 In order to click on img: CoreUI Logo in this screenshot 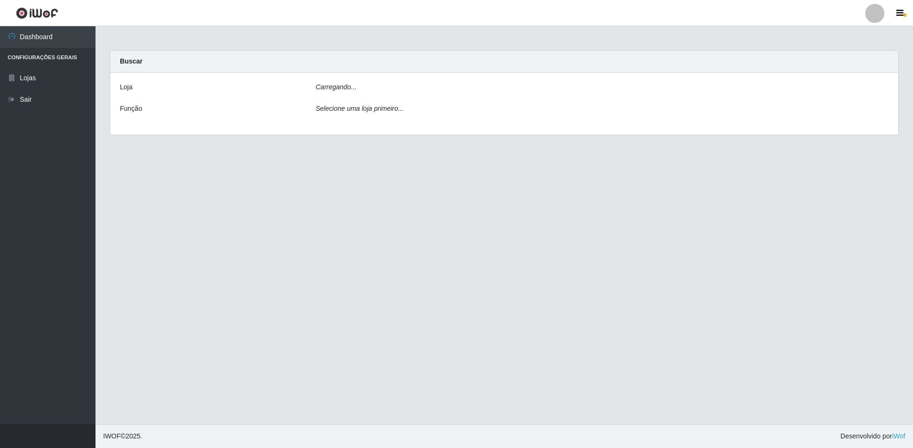, I will do `click(37, 13)`.